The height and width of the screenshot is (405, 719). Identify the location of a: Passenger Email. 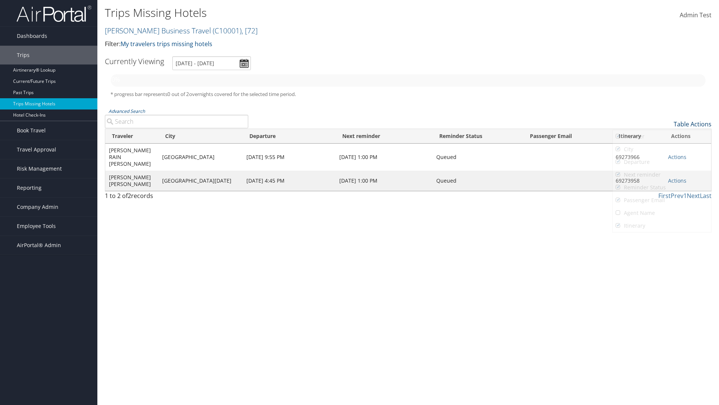
(662, 200).